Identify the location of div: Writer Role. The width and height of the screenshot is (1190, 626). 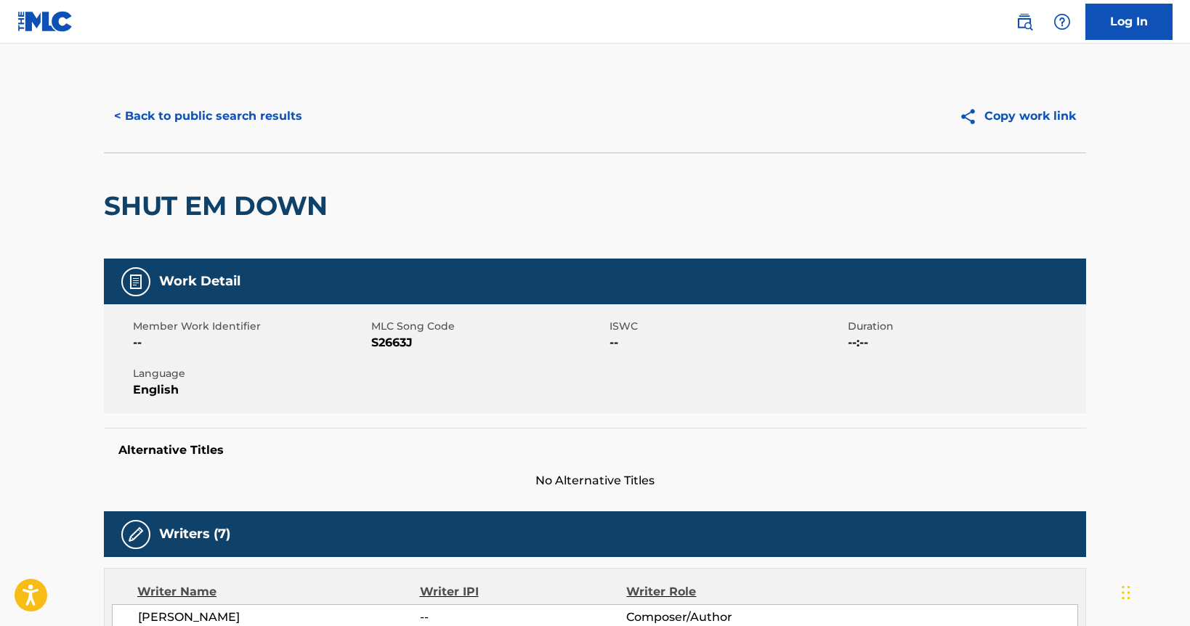
(720, 592).